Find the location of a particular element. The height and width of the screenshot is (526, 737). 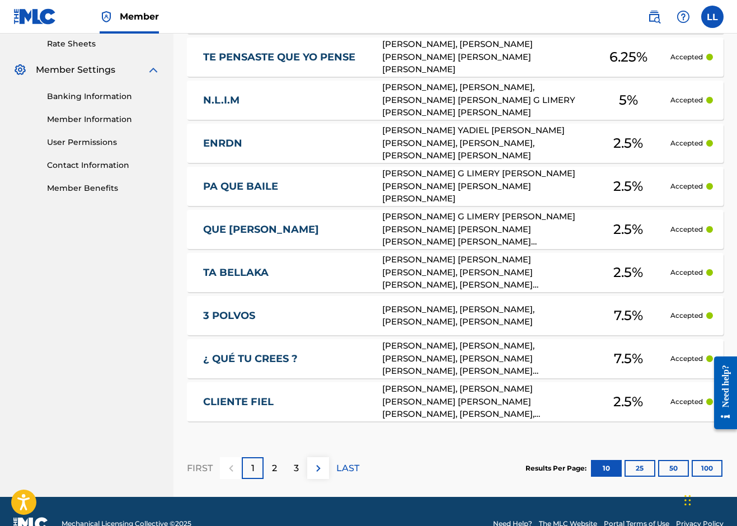

a: ENRDN is located at coordinates (286, 143).